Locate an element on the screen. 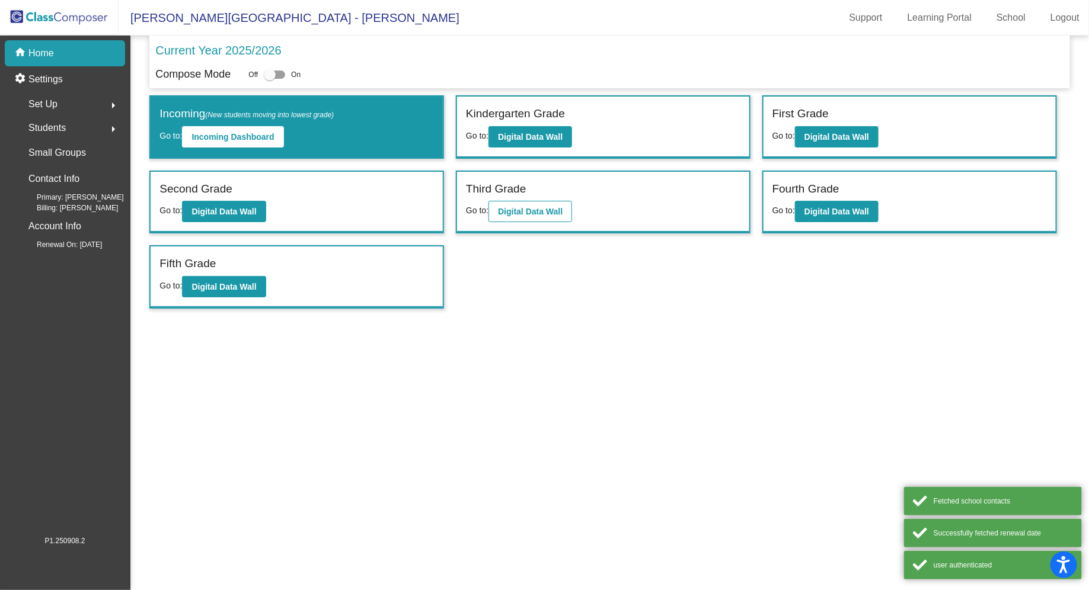 This screenshot has width=1089, height=590. span: Students is located at coordinates (47, 128).